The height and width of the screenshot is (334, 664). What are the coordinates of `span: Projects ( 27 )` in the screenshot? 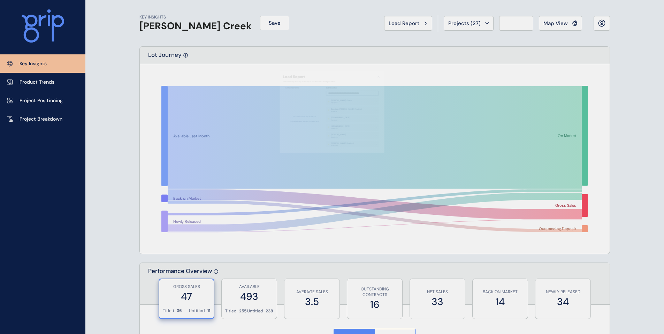 It's located at (465, 23).